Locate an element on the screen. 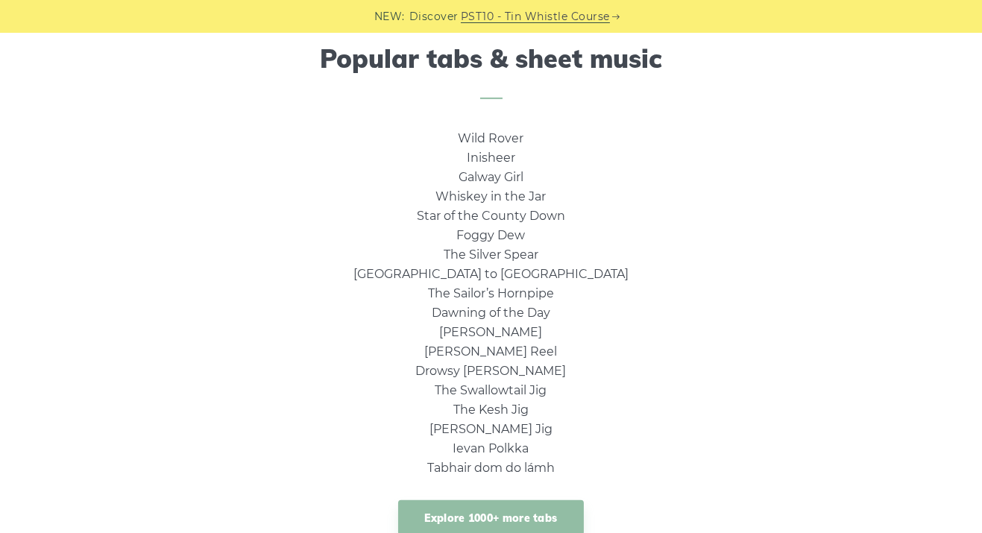 The height and width of the screenshot is (533, 982). a: Foggy Dew is located at coordinates (491, 235).